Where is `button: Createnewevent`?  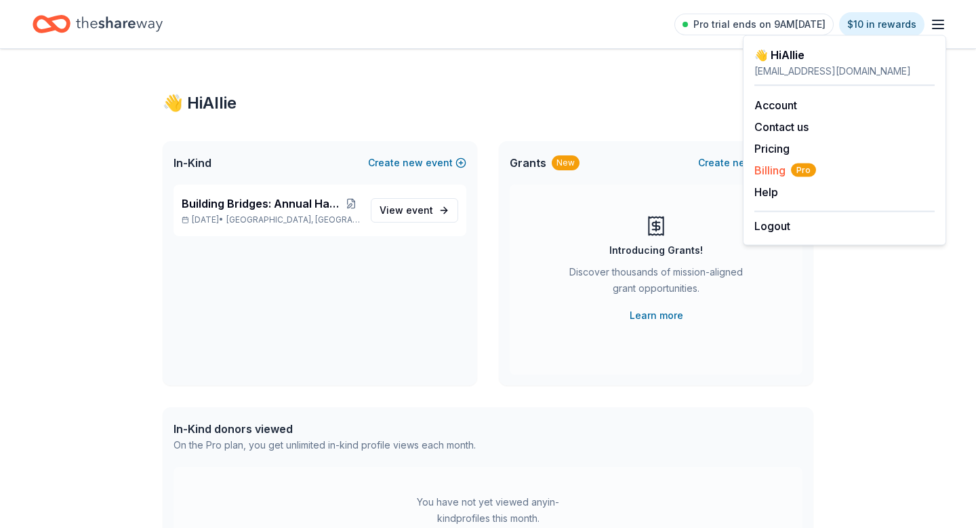
button: Createnewevent is located at coordinates (417, 163).